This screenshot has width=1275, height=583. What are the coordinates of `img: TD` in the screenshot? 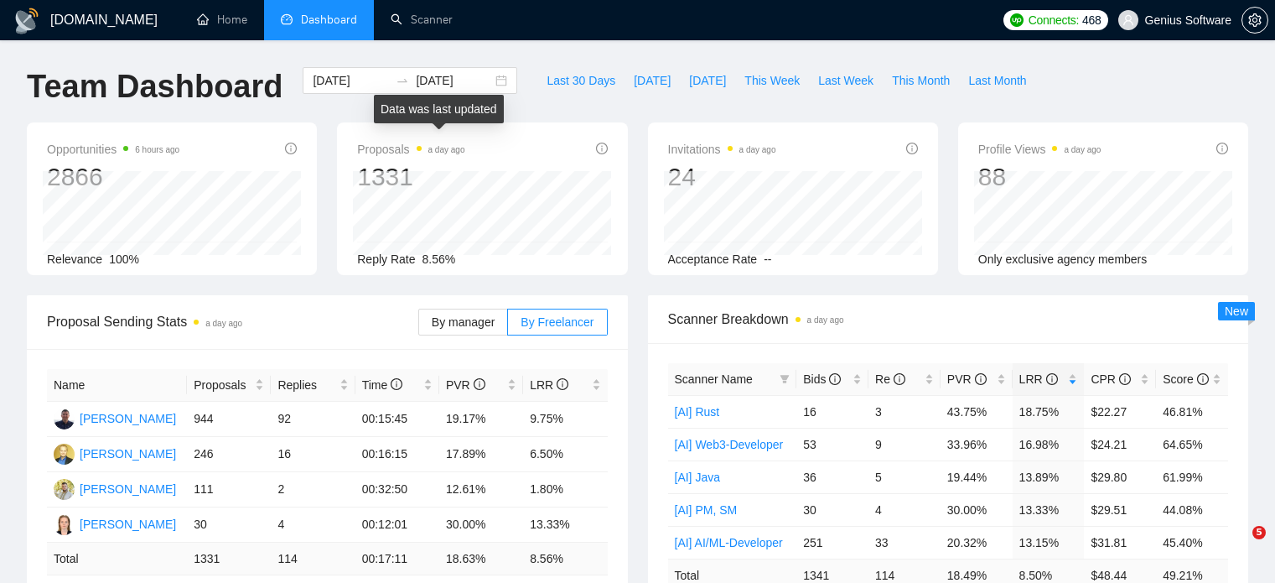 It's located at (64, 524).